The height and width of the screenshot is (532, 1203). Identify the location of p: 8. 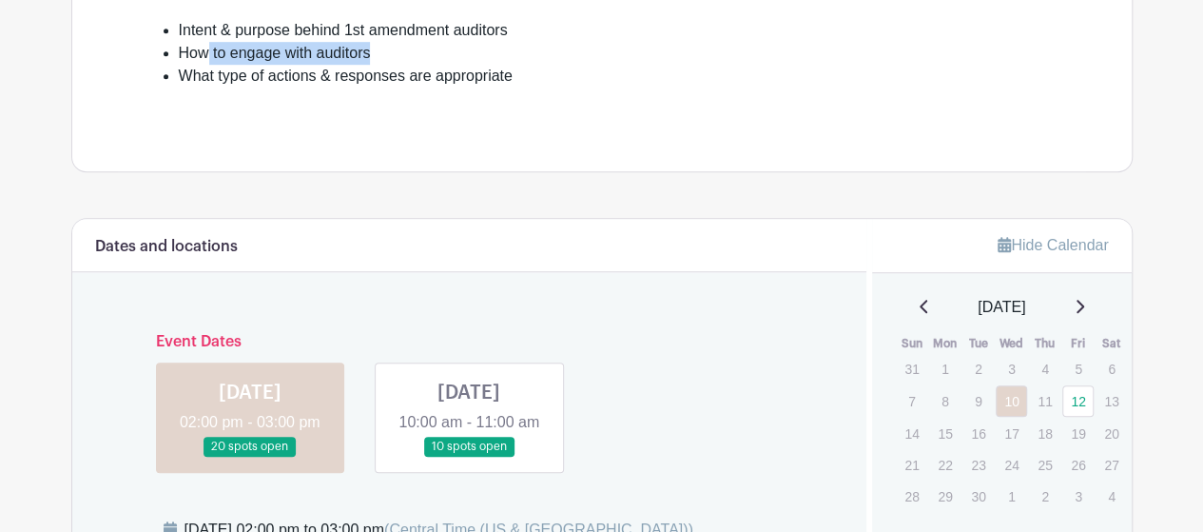
(944, 400).